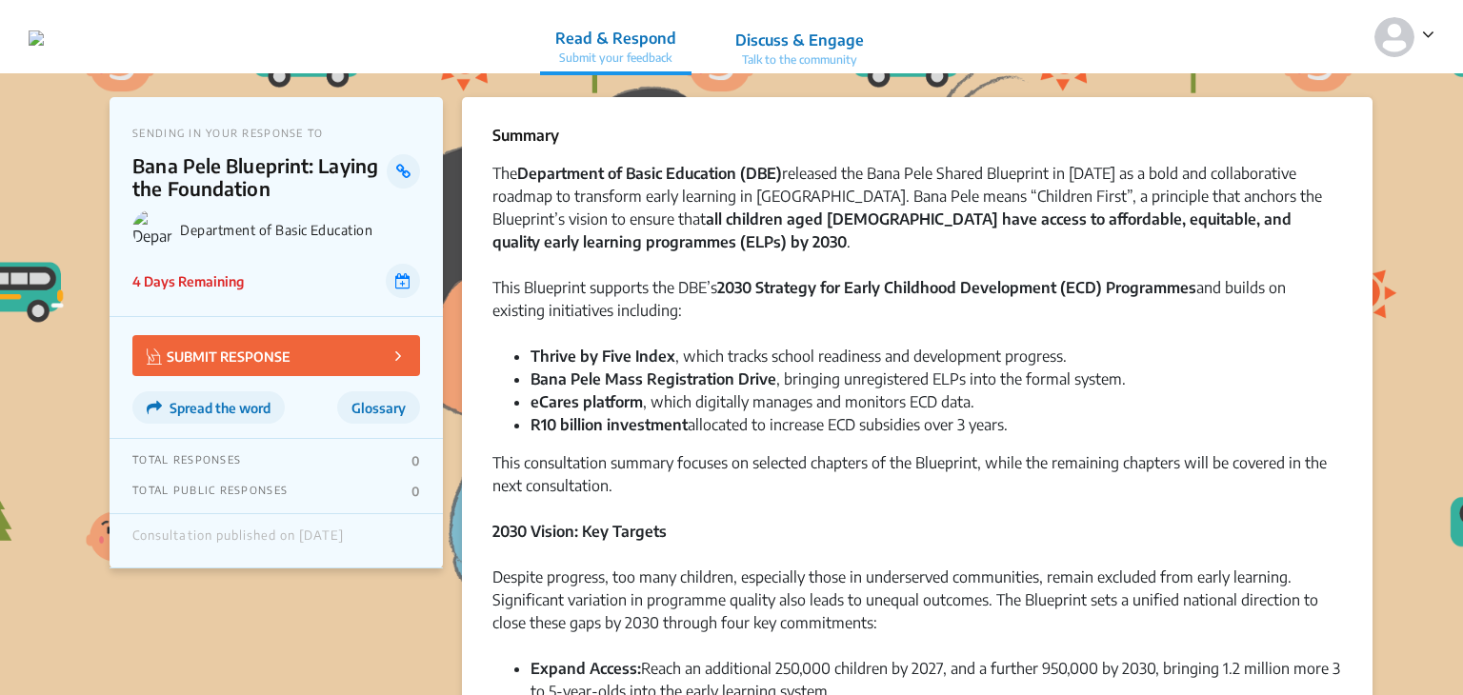 This screenshot has width=1463, height=695. I want to click on strong: Thrive by Five Index, so click(603, 356).